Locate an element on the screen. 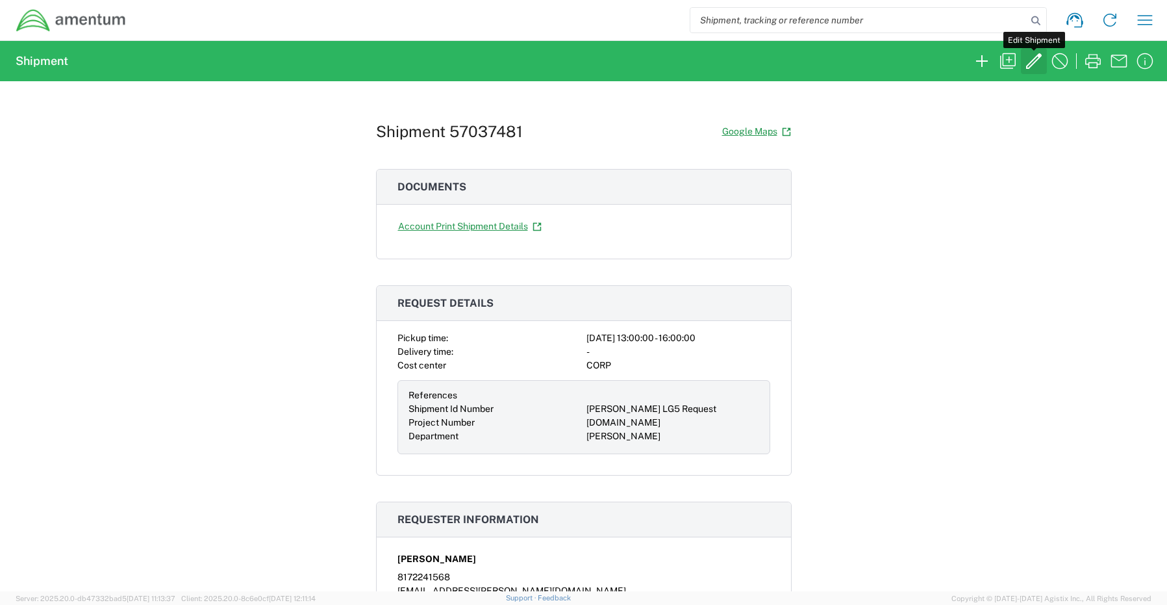  img: dyncorp is located at coordinates (71, 20).